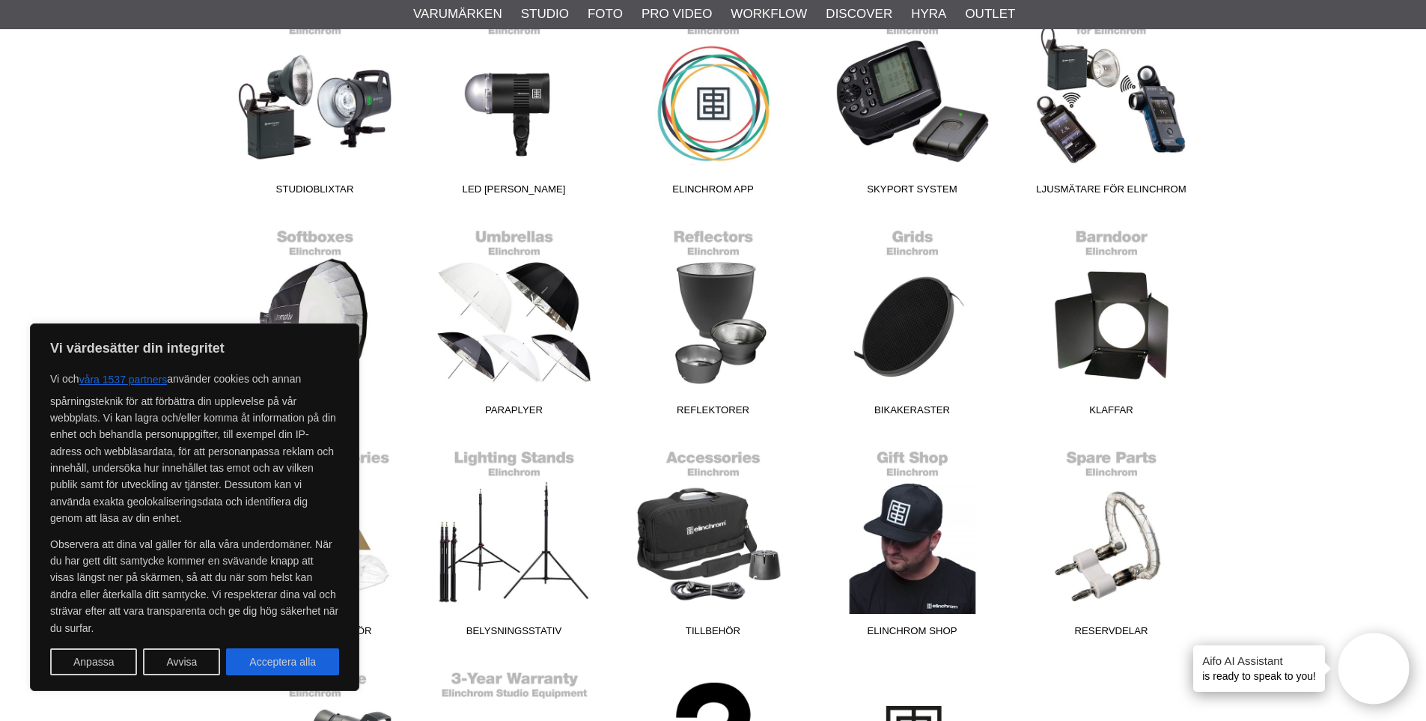  I want to click on button: Anpassa, so click(94, 662).